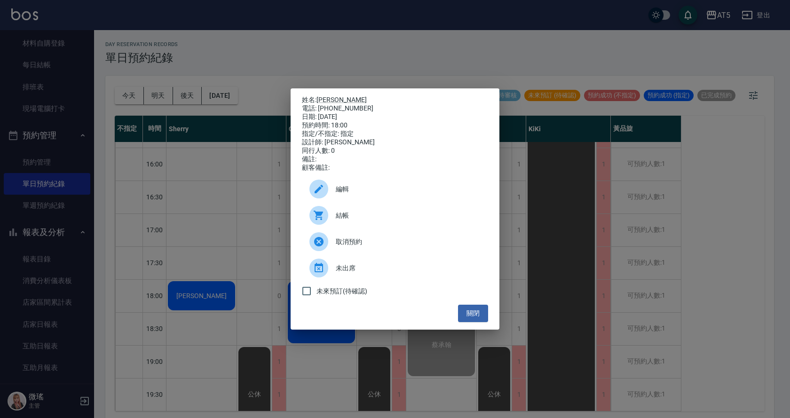 This screenshot has height=418, width=790. What do you see at coordinates (395, 126) in the screenshot?
I see `div: 預約時間: 18:00` at bounding box center [395, 126].